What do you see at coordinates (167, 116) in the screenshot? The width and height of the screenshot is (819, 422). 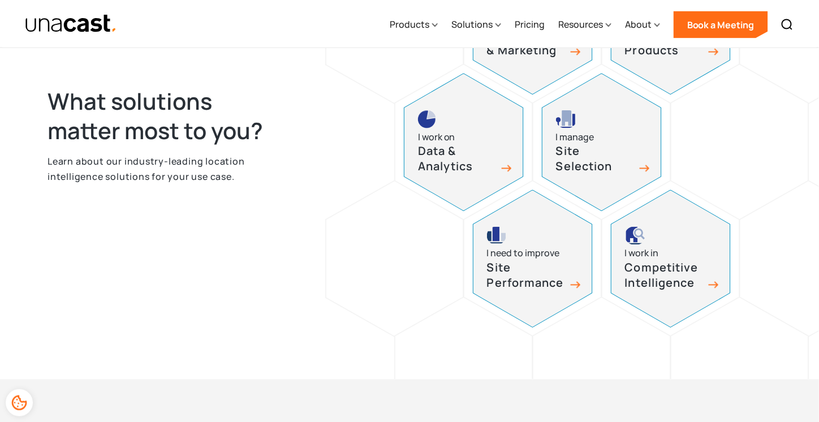 I see `h2: What solutions matter most to you?` at bounding box center [167, 116].